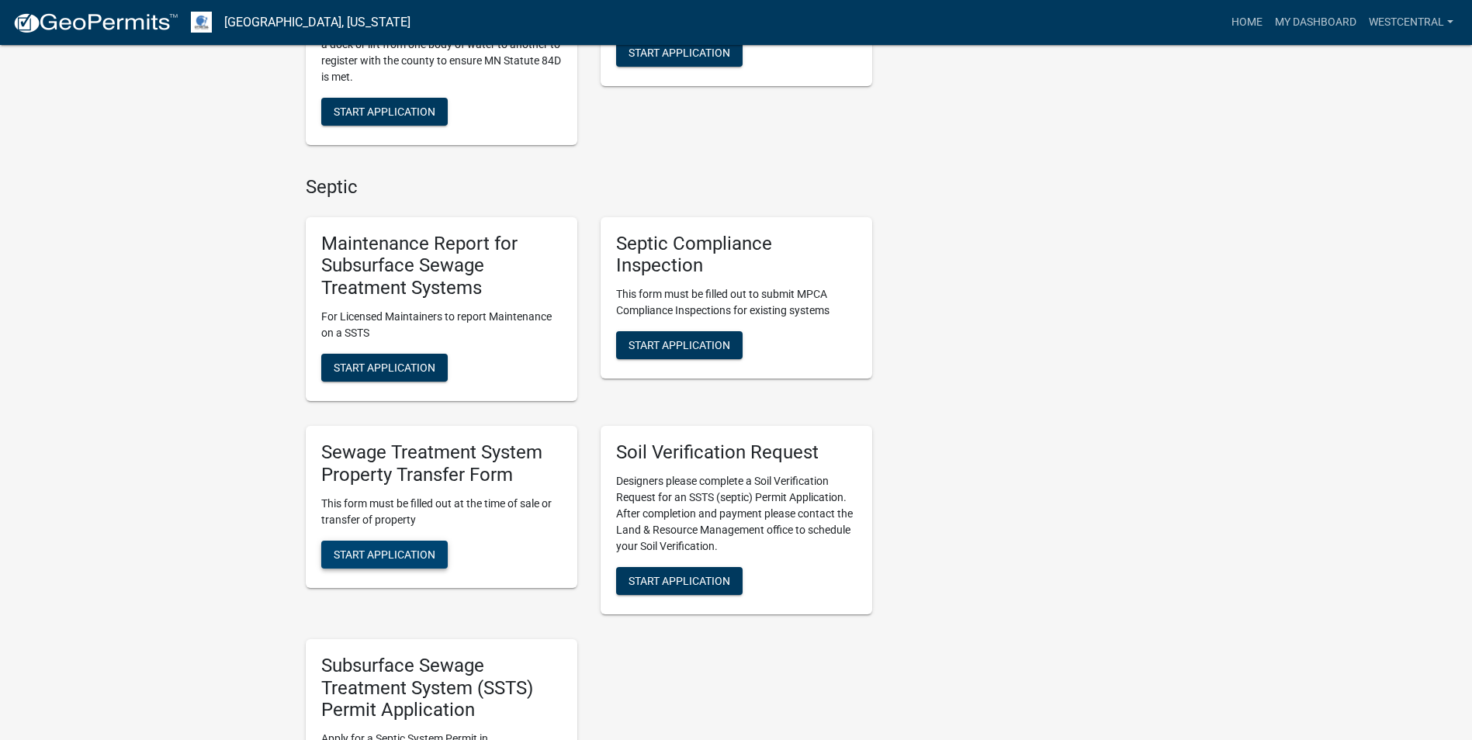 This screenshot has width=1472, height=740. What do you see at coordinates (1247, 22) in the screenshot?
I see `a: Home` at bounding box center [1247, 22].